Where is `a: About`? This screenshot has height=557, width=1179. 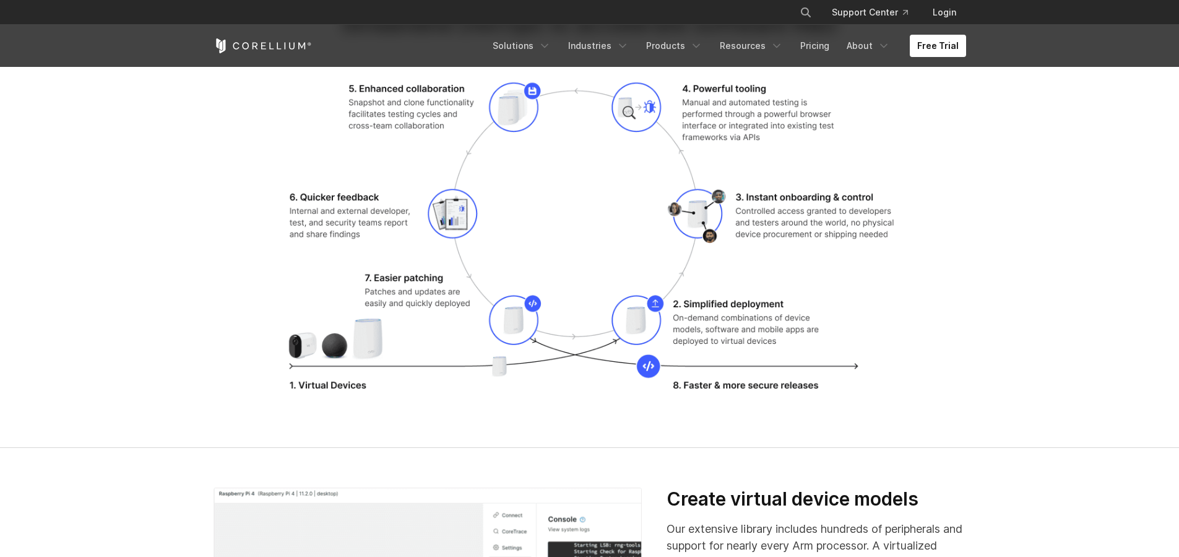
a: About is located at coordinates (869, 46).